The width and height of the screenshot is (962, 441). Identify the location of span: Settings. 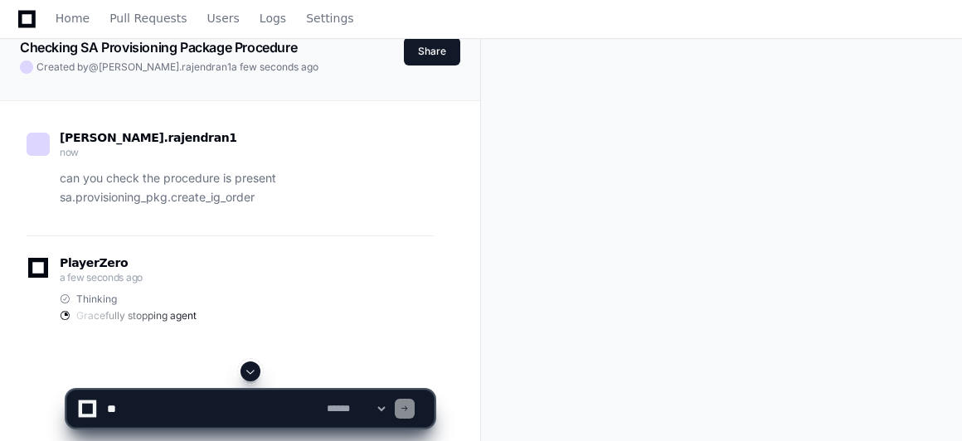
(329, 18).